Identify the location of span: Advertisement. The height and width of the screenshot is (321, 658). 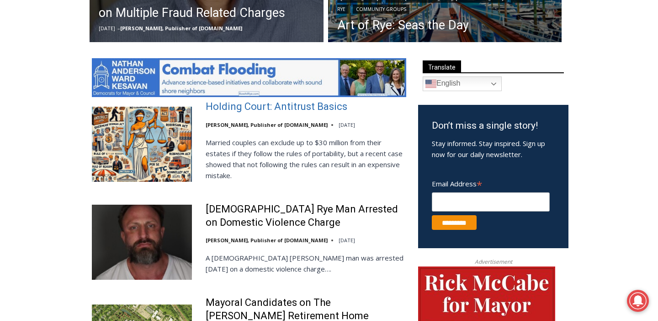
(494, 261).